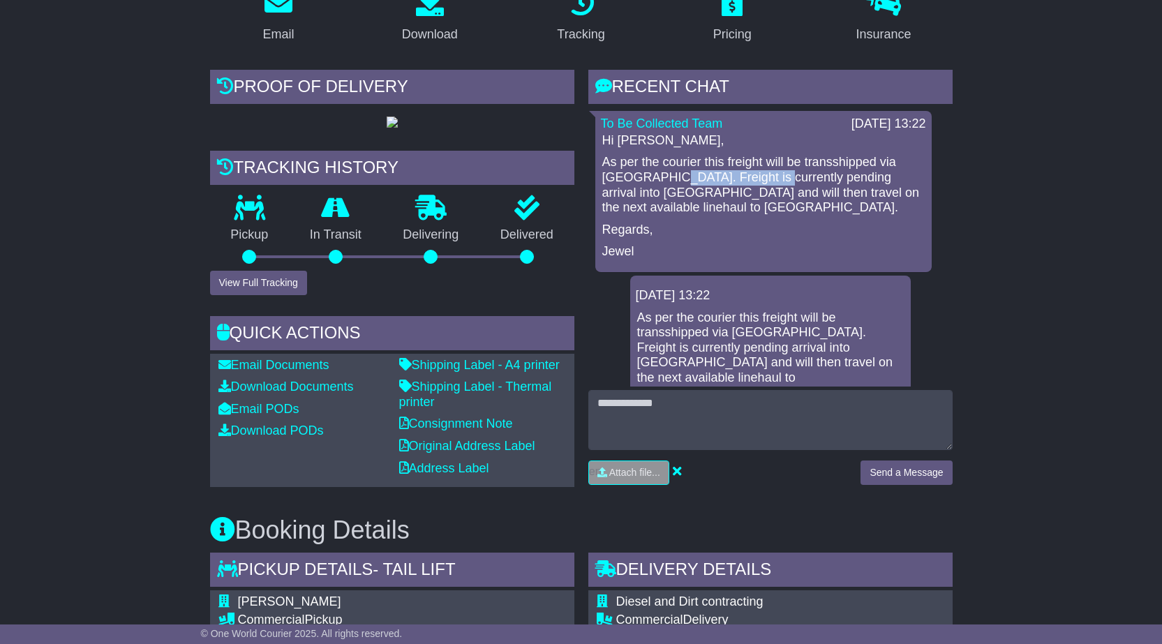  I want to click on button: View Full Tracking, so click(258, 283).